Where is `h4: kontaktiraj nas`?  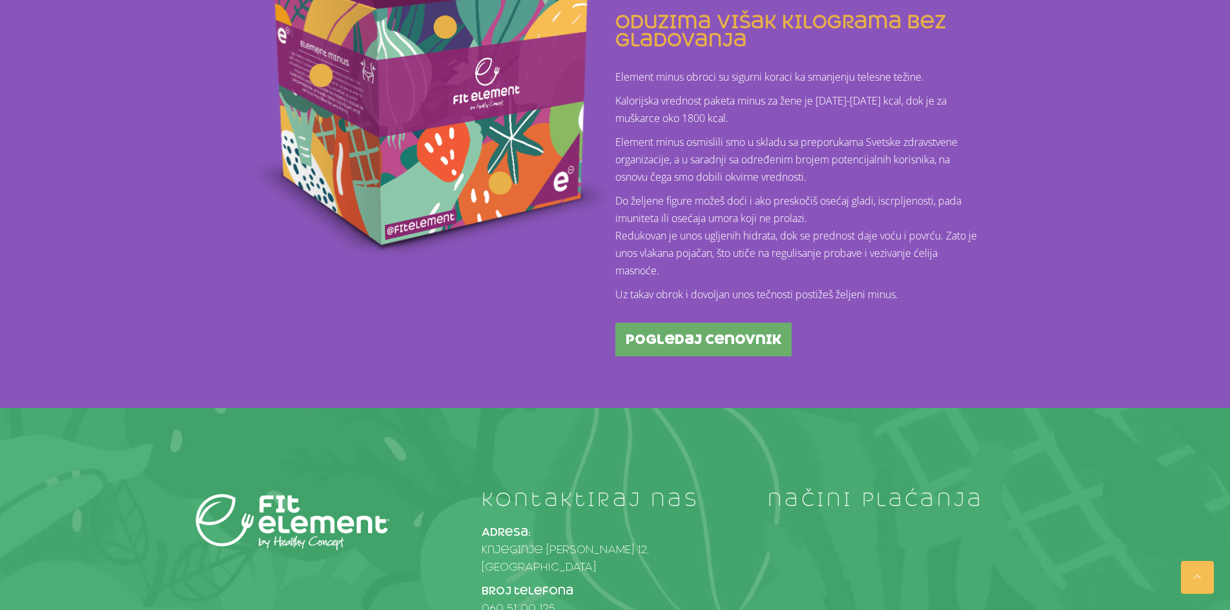 h4: kontaktiraj nas is located at coordinates (615, 500).